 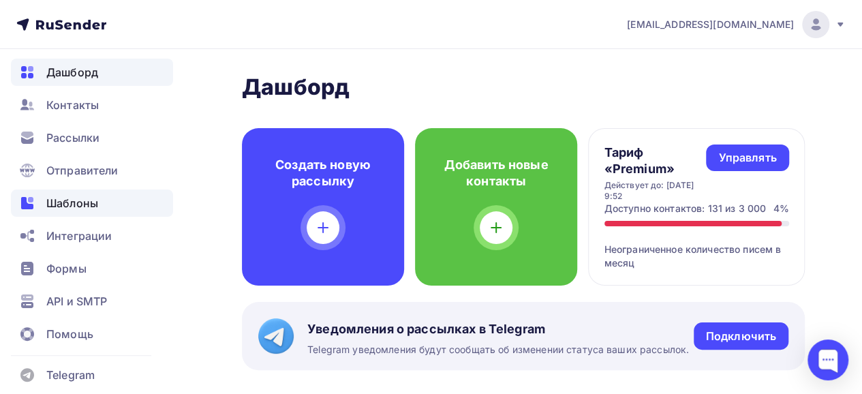 I want to click on a: Дашборд, so click(x=92, y=72).